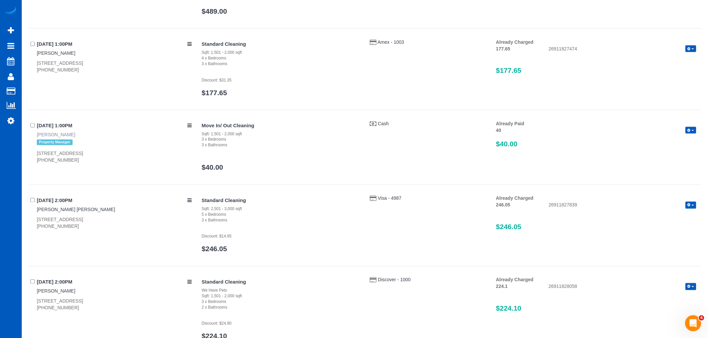 The height and width of the screenshot is (338, 708). I want to click on h3: $40.00, so click(596, 144).